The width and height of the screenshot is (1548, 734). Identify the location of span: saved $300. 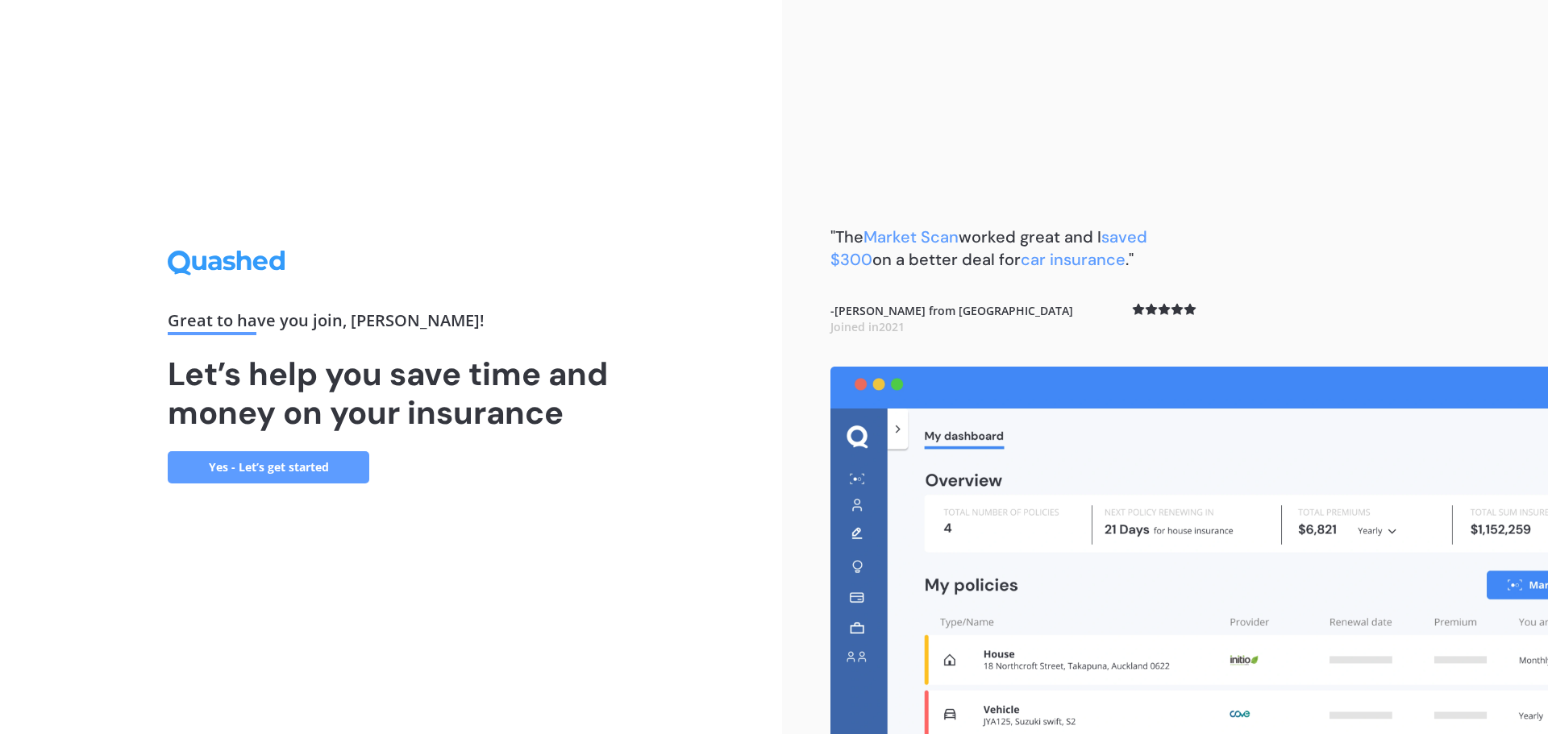
(988, 248).